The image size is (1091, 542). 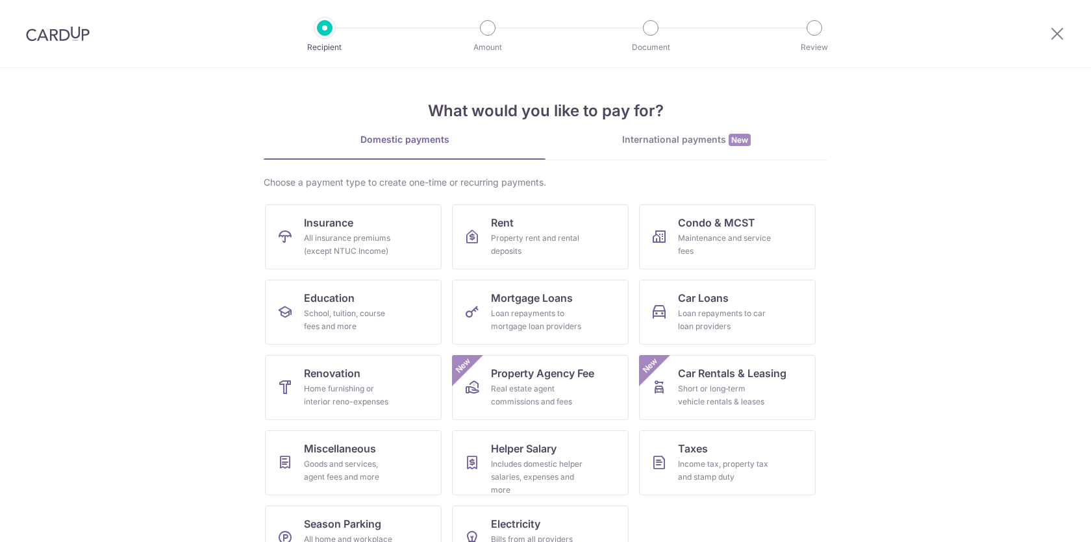 What do you see at coordinates (502, 223) in the screenshot?
I see `span: Rent` at bounding box center [502, 223].